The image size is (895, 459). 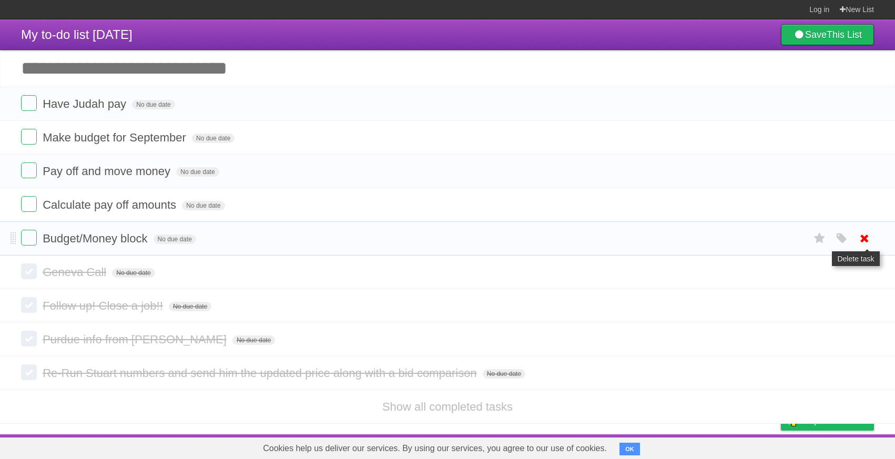 What do you see at coordinates (697, 447) in the screenshot?
I see `a: Developers` at bounding box center [697, 447].